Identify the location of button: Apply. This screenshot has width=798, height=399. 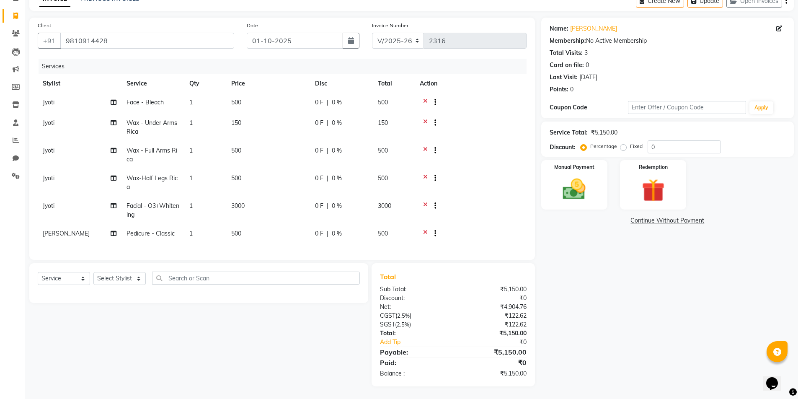
(761, 108).